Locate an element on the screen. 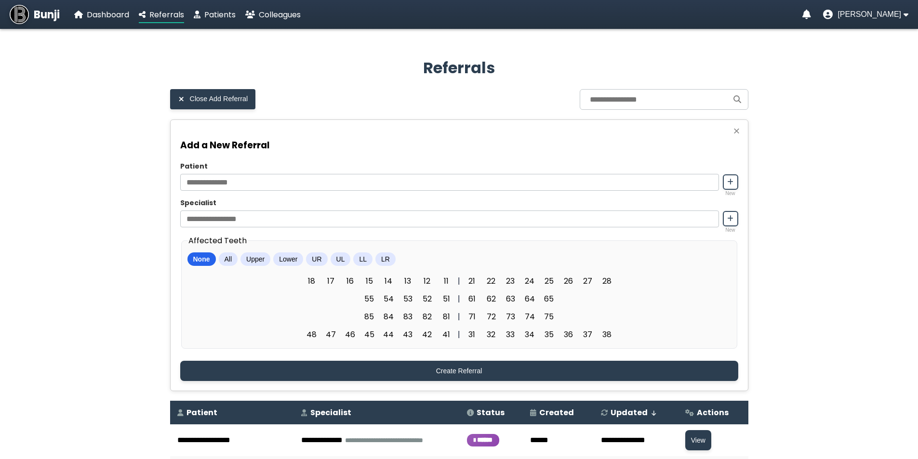  span: 48 is located at coordinates (311, 335).